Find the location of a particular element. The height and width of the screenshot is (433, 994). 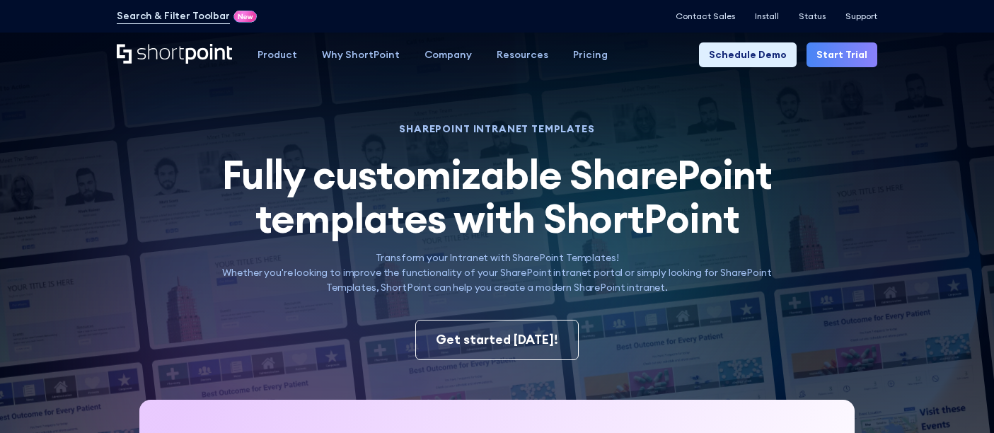

div: Chat Widget is located at coordinates (959, 399).